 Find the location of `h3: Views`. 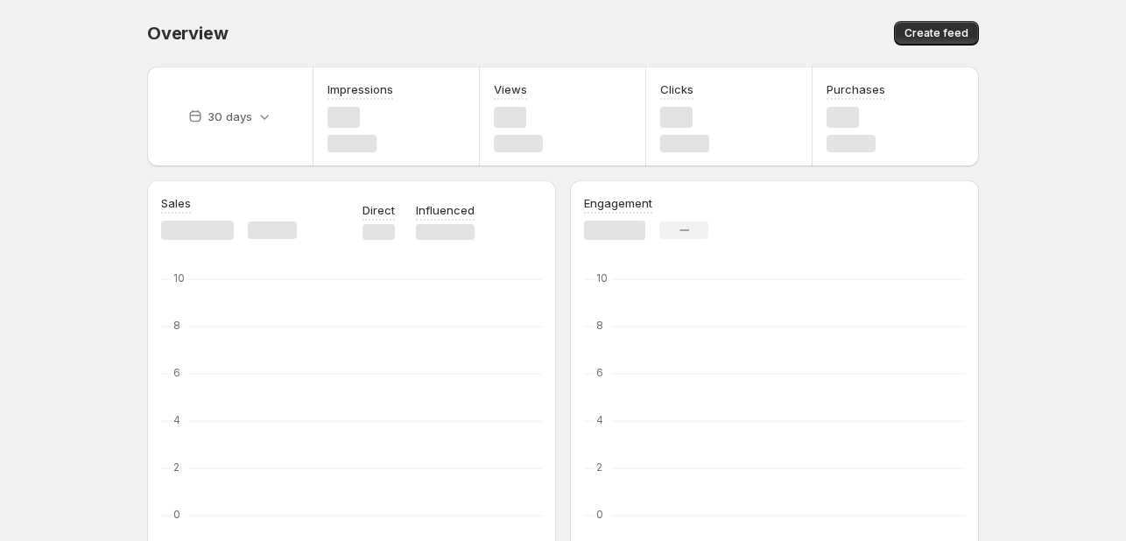

h3: Views is located at coordinates (510, 89).